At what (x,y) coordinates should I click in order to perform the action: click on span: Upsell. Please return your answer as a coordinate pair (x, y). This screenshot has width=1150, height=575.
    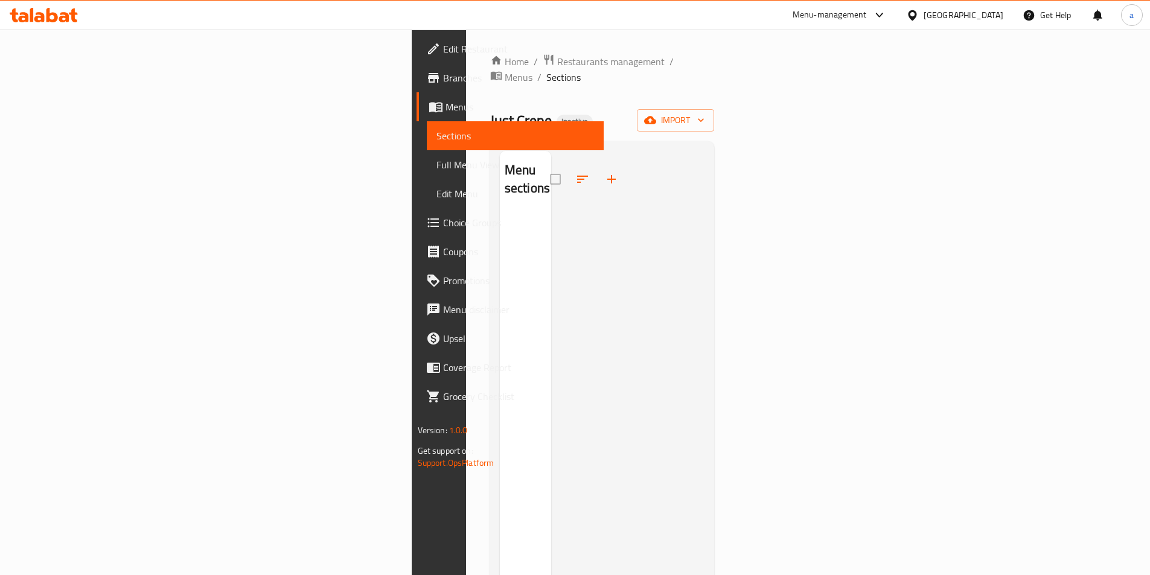
    Looking at the image, I should click on (519, 339).